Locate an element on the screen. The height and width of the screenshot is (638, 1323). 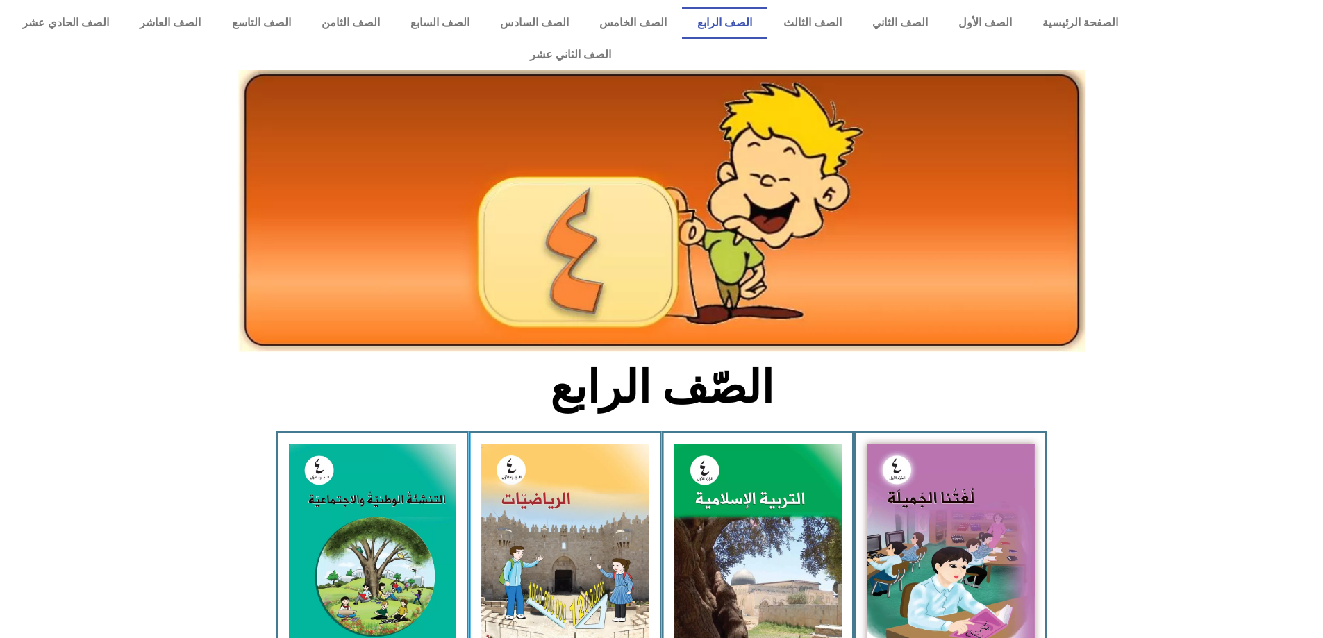
a: الصف الرابع is located at coordinates (724, 23).